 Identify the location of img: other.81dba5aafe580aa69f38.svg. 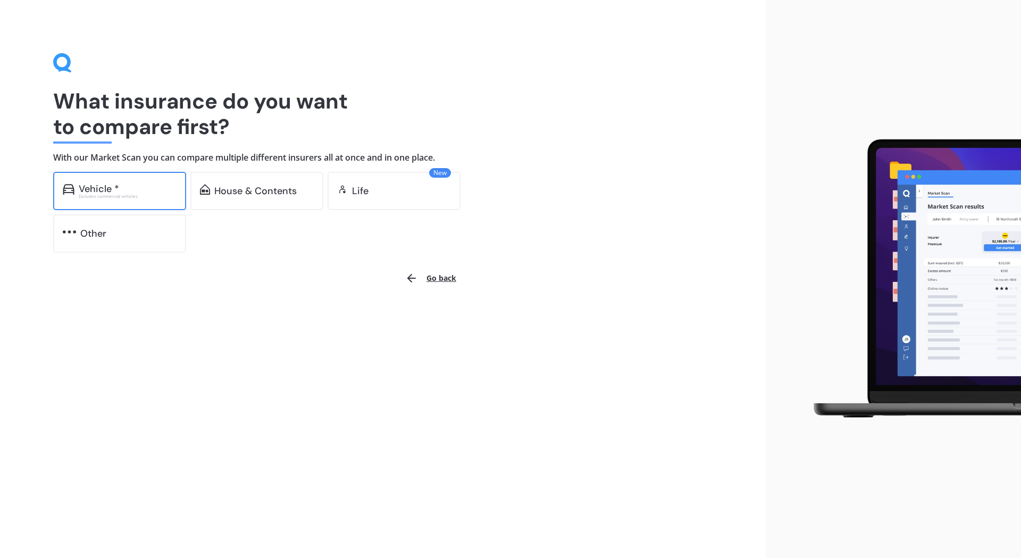
(69, 232).